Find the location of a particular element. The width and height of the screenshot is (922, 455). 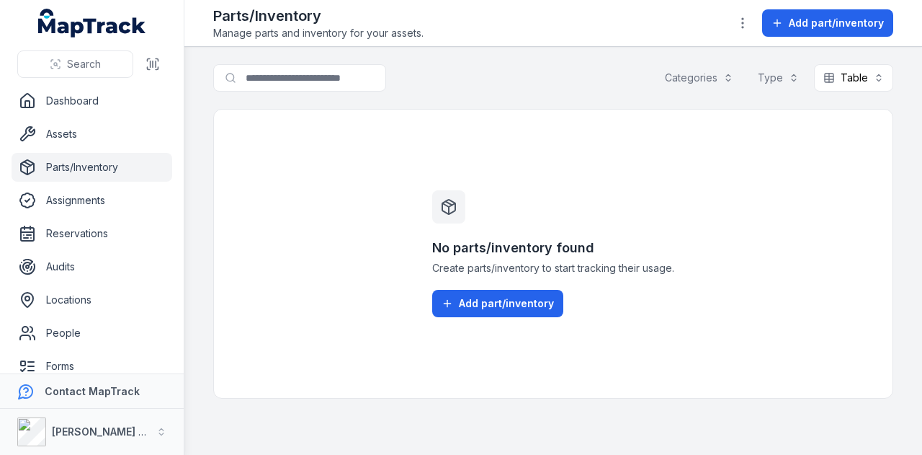

button: Categories is located at coordinates (699, 78).